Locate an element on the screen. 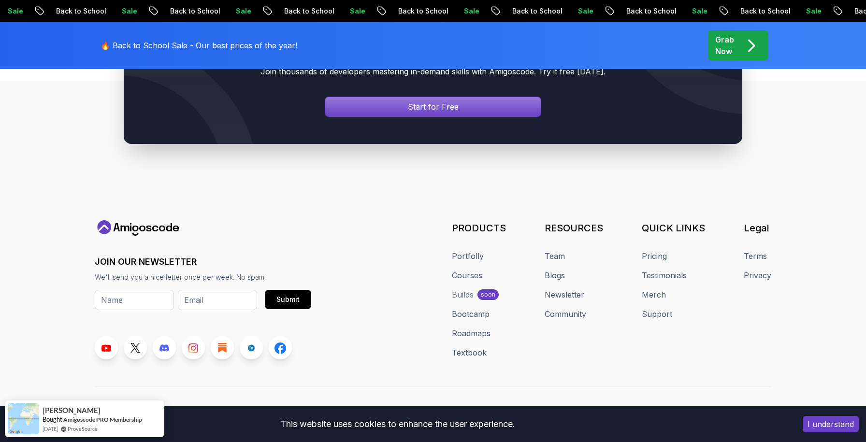  a: Pricing is located at coordinates (655, 256).